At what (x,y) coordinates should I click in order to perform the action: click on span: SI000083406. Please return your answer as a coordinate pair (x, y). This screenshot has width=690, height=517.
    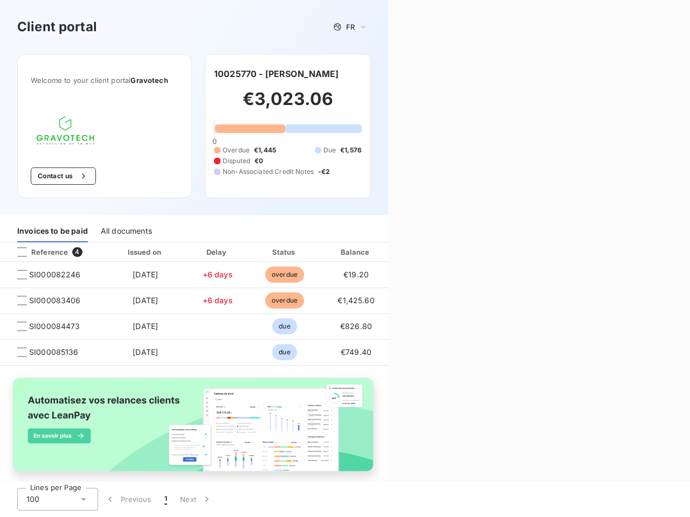
    Looking at the image, I should click on (55, 301).